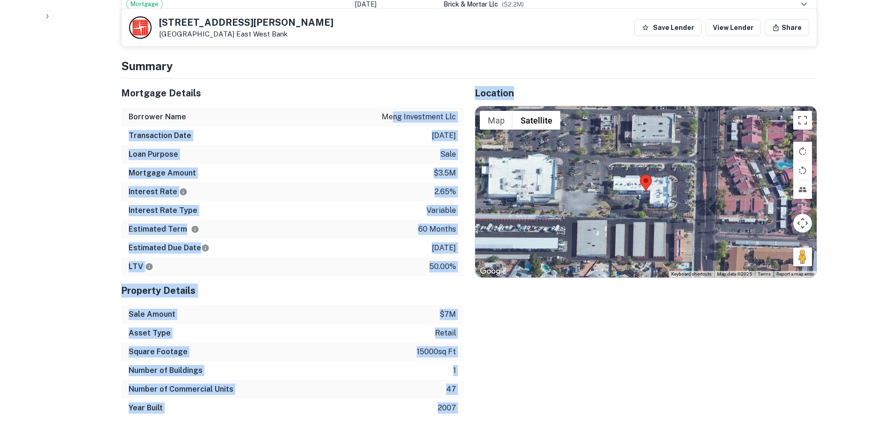 The height and width of the screenshot is (430, 891). Describe the element at coordinates (803, 170) in the screenshot. I see `button: Rotate map counterclockwise` at that location.